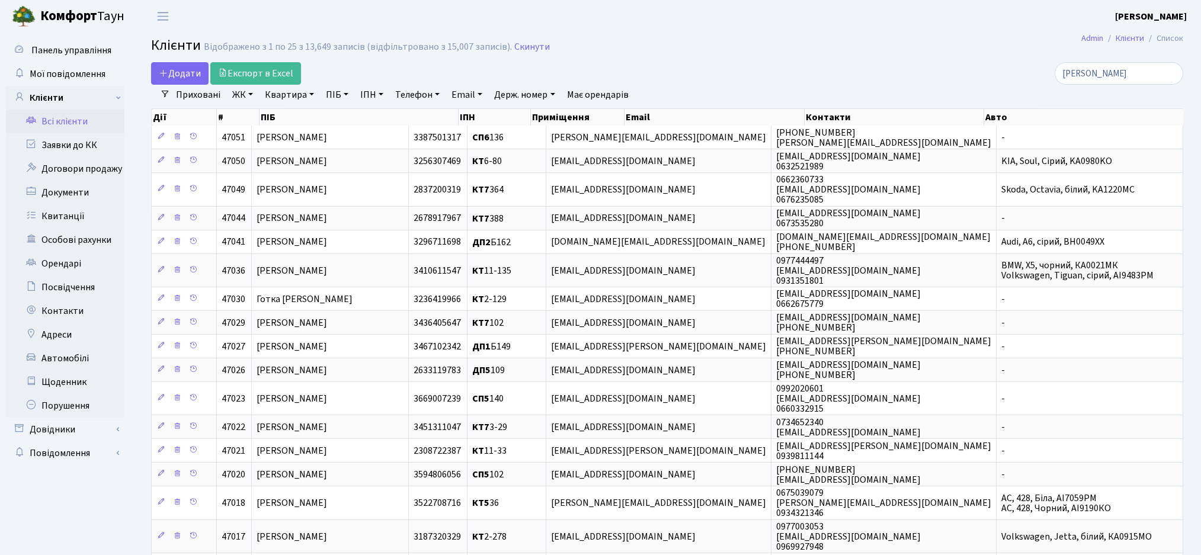 Image resolution: width=1201 pixels, height=555 pixels. Describe the element at coordinates (65, 216) in the screenshot. I see `a: Квитанції` at that location.